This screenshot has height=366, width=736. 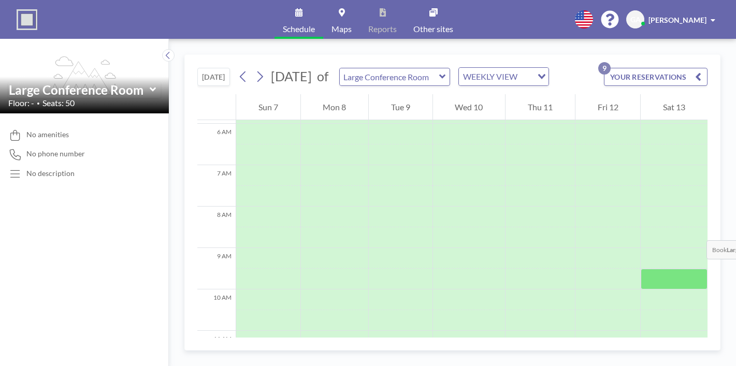 I want to click on span: of, so click(x=323, y=76).